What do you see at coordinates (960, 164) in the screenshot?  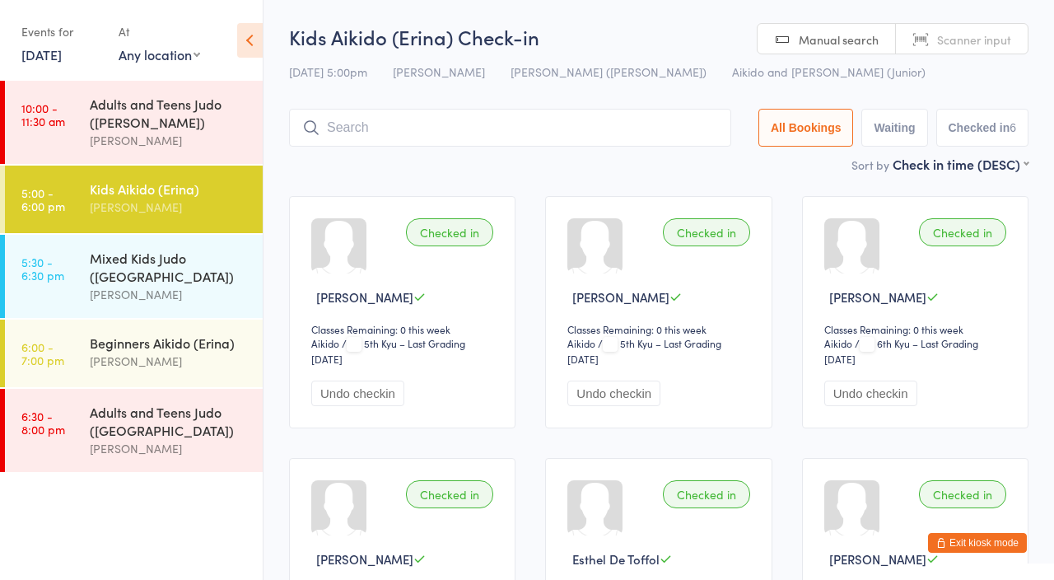 I see `div: Check in time (DESC)` at bounding box center [960, 164].